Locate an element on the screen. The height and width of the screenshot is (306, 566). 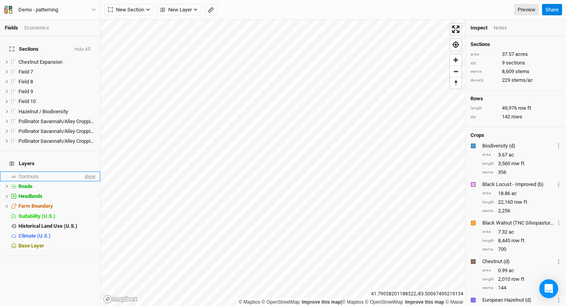
span: Sections is located at coordinates (24, 49).